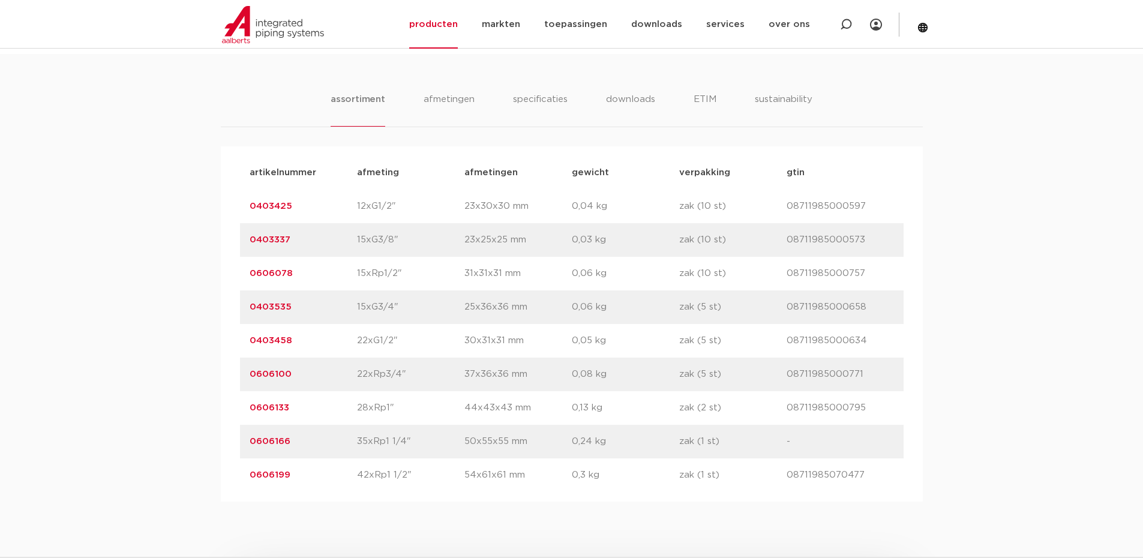 The image size is (1143, 558). What do you see at coordinates (540, 109) in the screenshot?
I see `li: specificaties` at bounding box center [540, 109].